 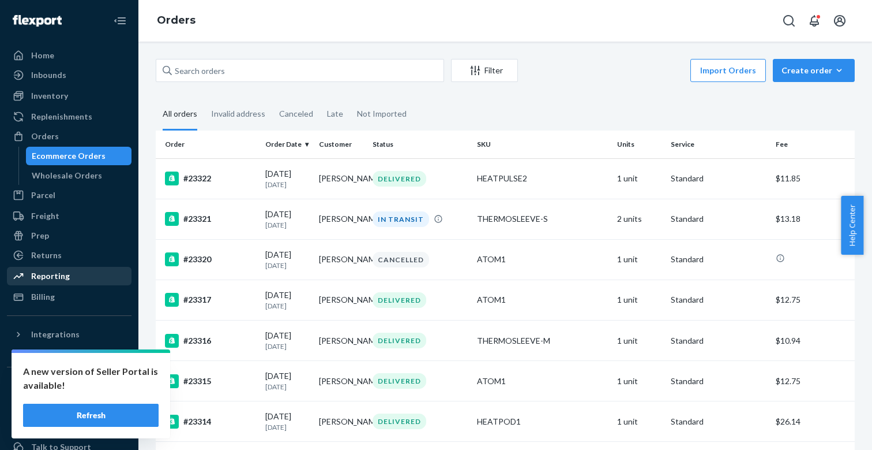 I want to click on div: Inbounds, so click(x=48, y=75).